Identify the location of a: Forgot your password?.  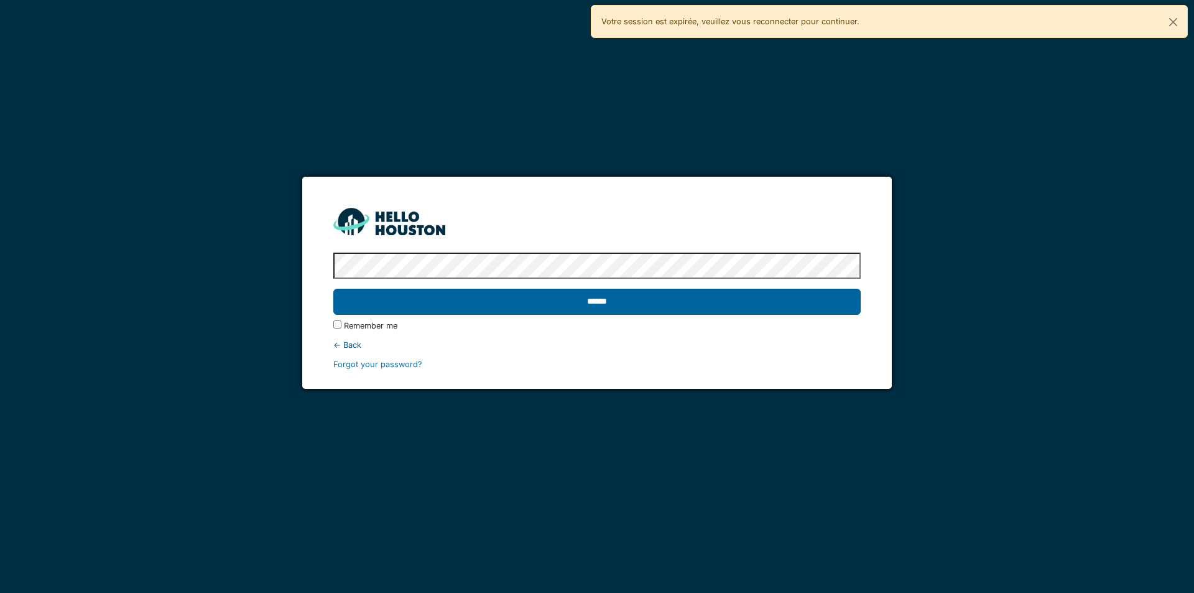
(377, 364).